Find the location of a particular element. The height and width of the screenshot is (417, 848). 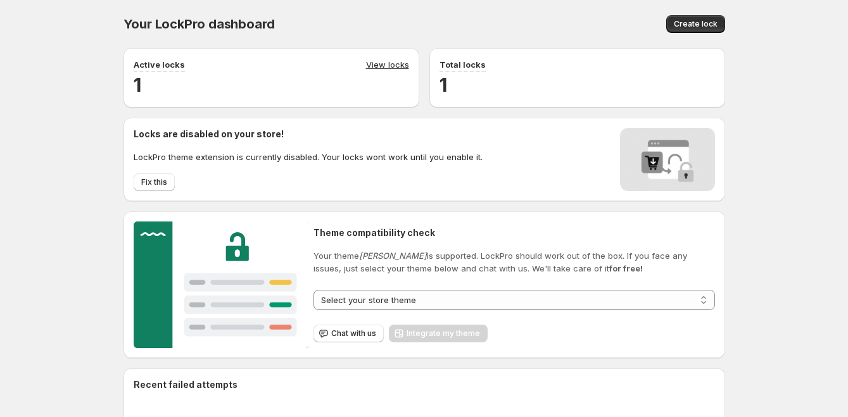

button: Chat with us is located at coordinates (348, 334).